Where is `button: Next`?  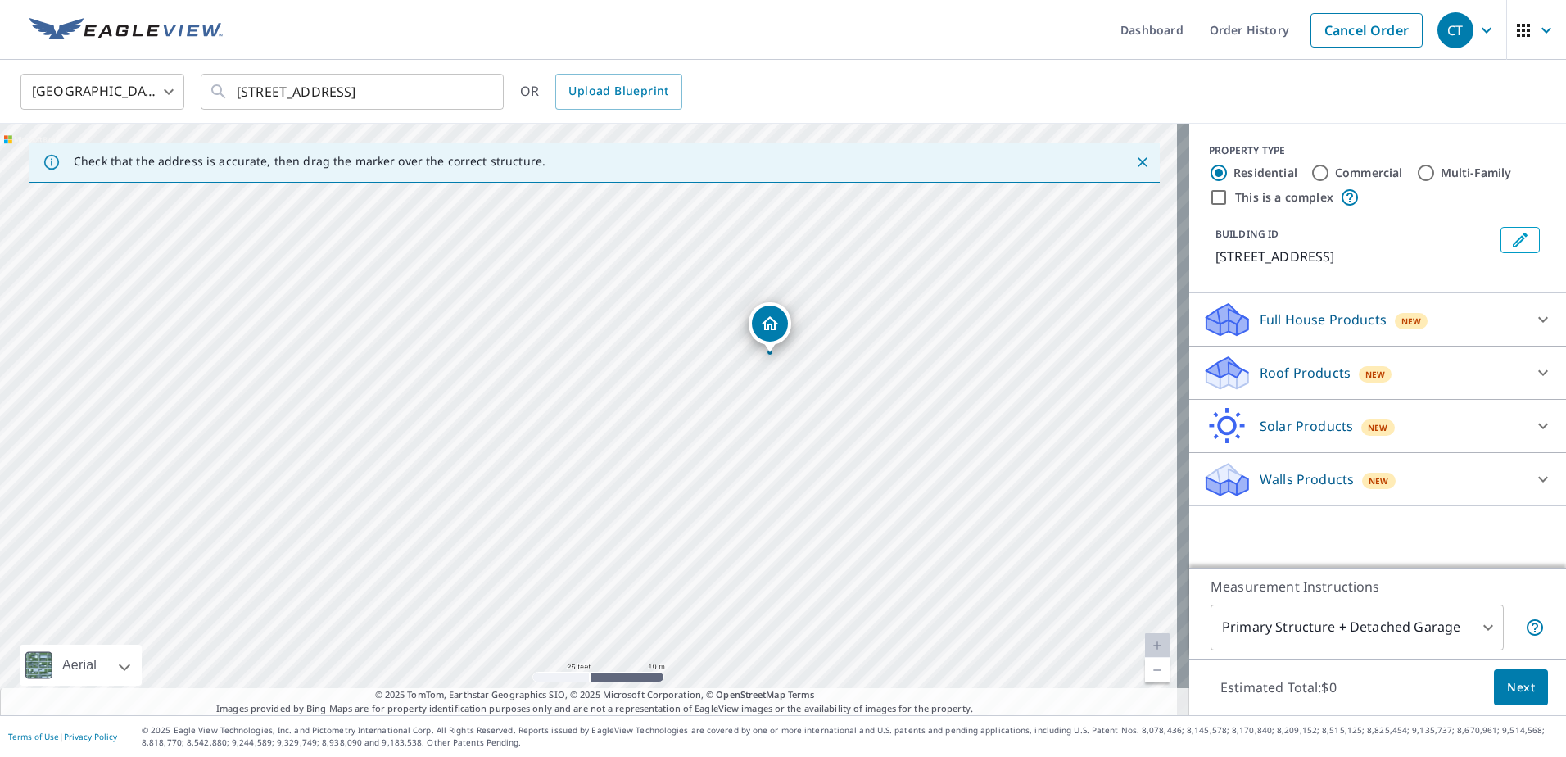 button: Next is located at coordinates (1521, 687).